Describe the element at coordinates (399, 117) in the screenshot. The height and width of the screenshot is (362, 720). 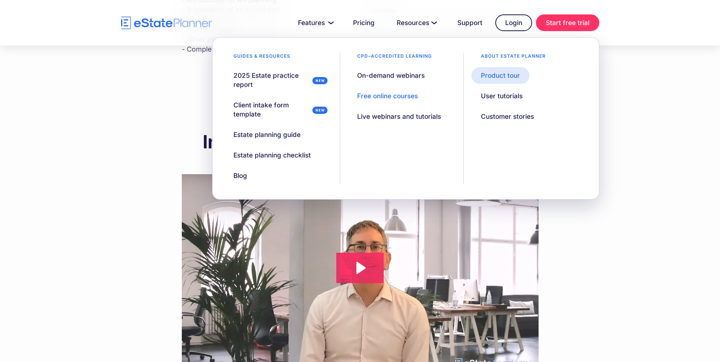
I see `div: Live webinars and tutorials` at that location.